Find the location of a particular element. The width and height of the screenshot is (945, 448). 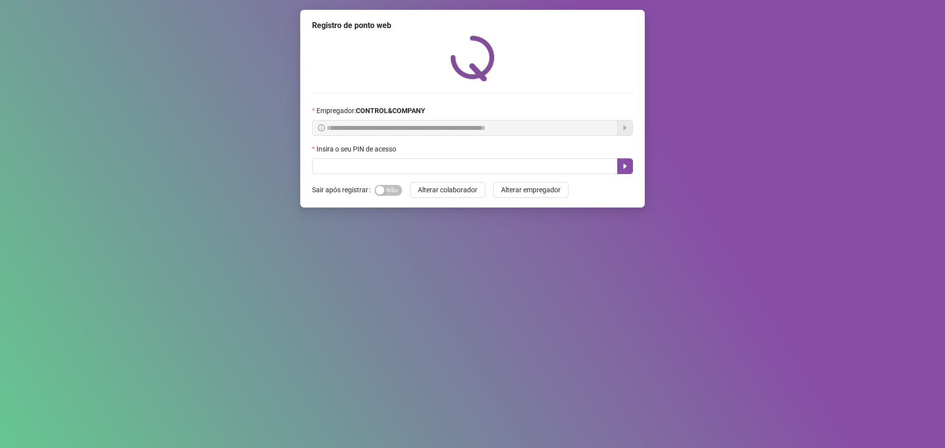

div: Registro de ponto web is located at coordinates (472, 26).